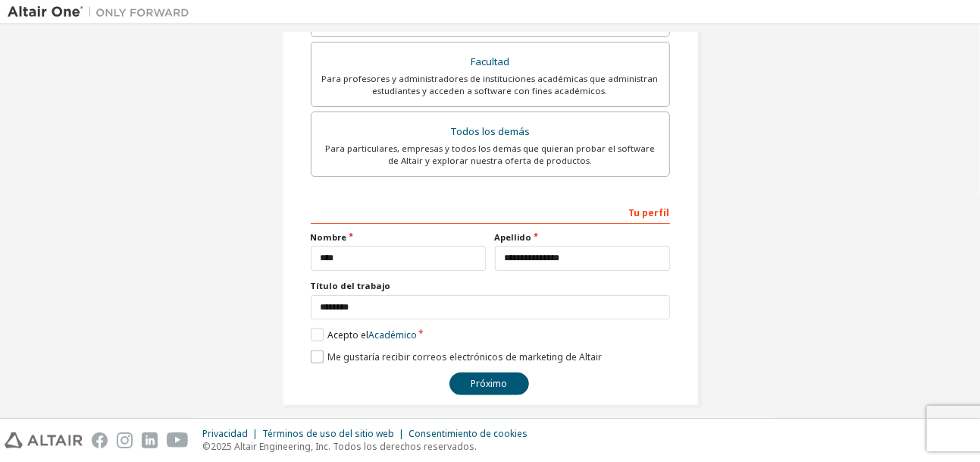 The width and height of the screenshot is (980, 462). What do you see at coordinates (489, 384) in the screenshot?
I see `button: Próximo` at bounding box center [489, 384].